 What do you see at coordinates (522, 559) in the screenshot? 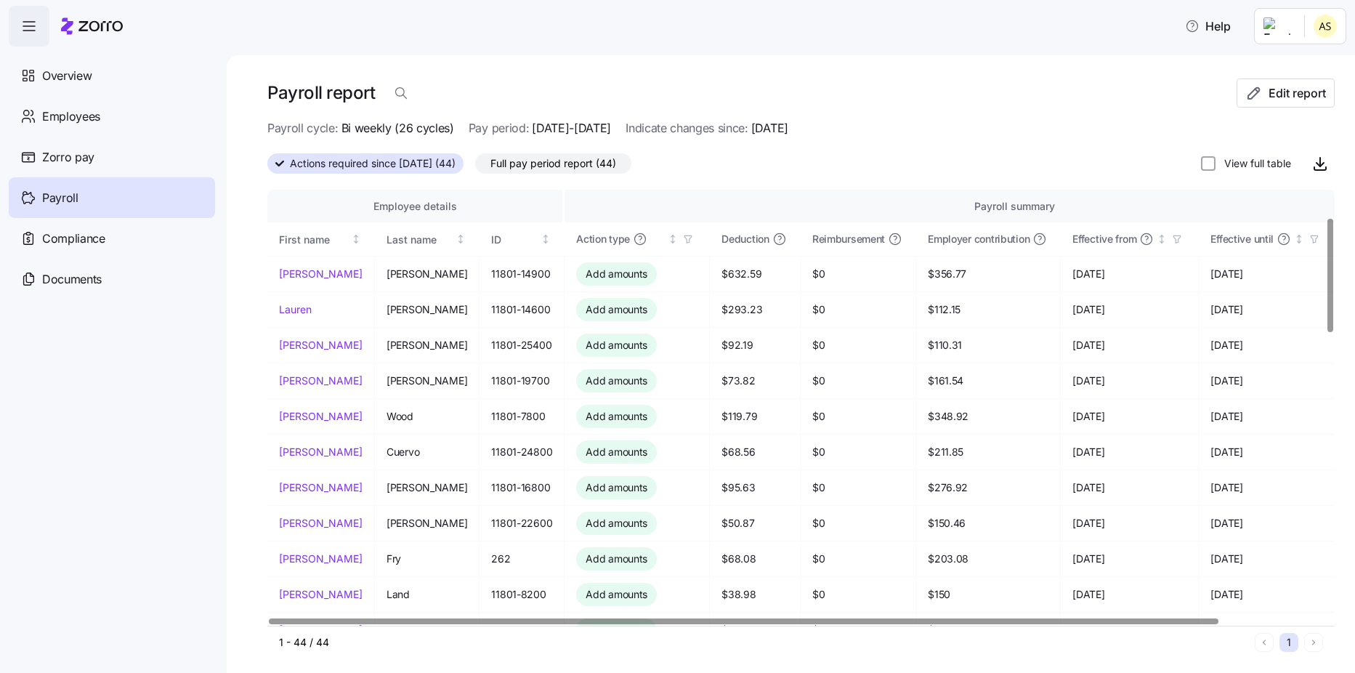
I see `span: 262` at bounding box center [522, 559].